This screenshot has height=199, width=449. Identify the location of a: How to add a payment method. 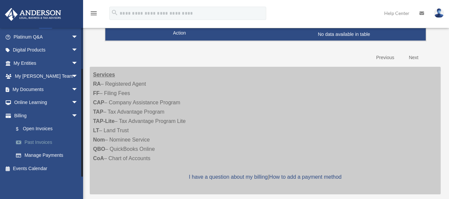
(306, 177).